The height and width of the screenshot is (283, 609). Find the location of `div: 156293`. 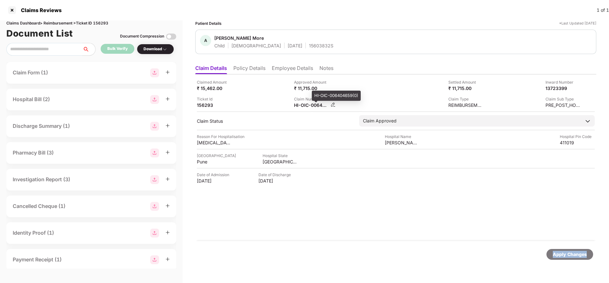

div: 156293 is located at coordinates (214, 105).